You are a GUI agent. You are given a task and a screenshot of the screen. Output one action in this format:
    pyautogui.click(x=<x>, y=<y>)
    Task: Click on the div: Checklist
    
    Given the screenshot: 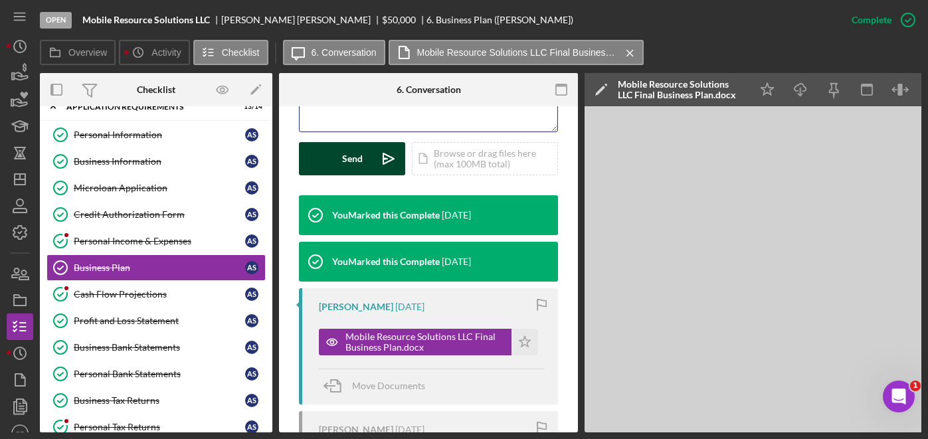 What is the action you would take?
    pyautogui.click(x=156, y=90)
    